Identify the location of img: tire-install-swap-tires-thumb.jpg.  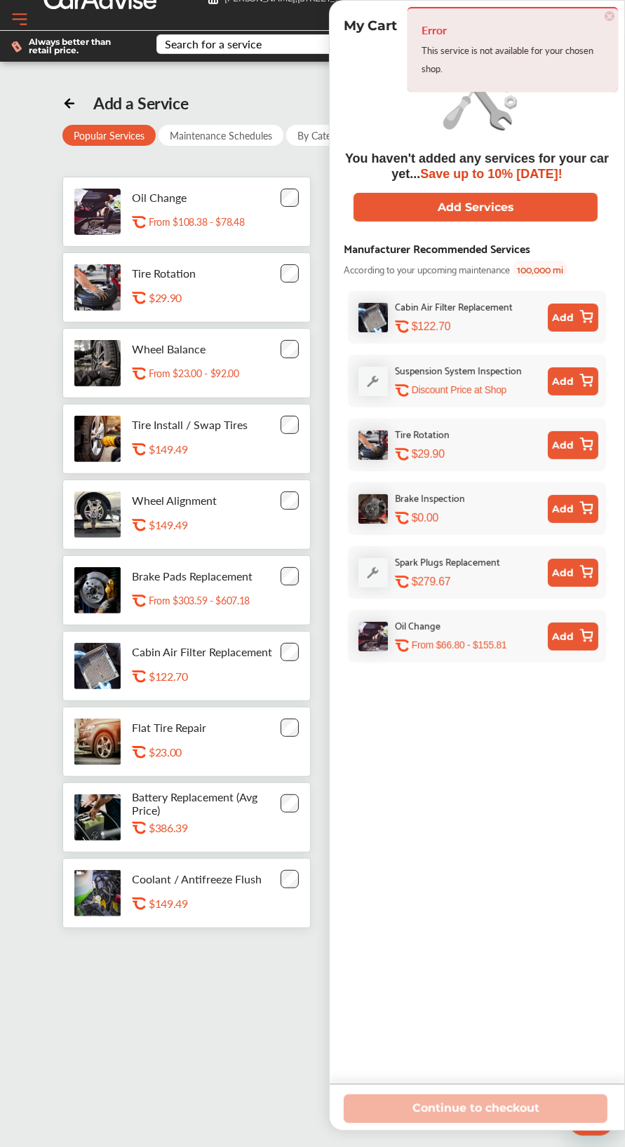
(97, 439).